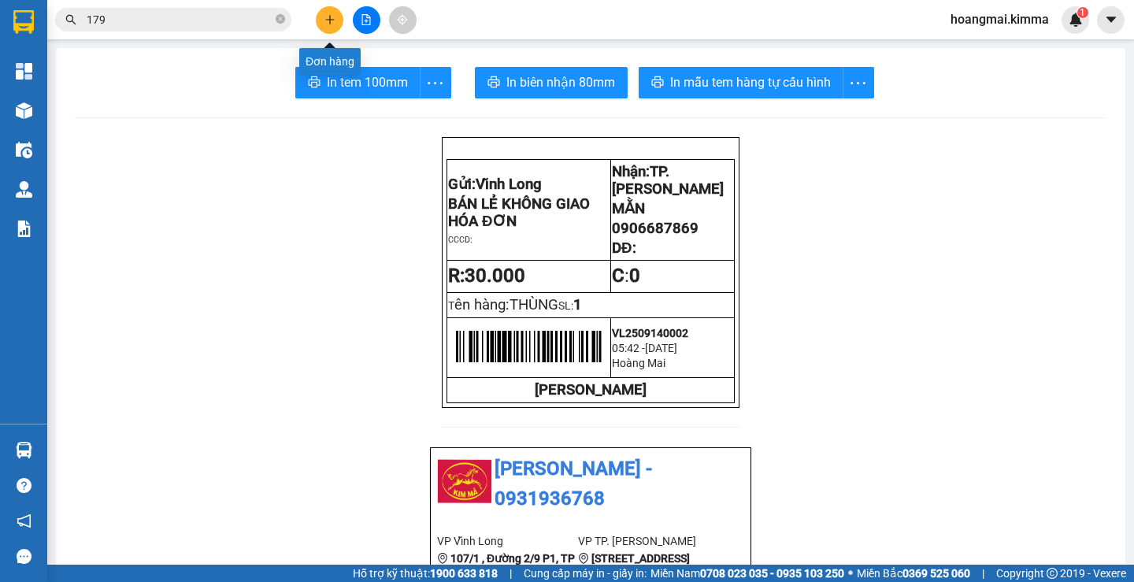 The image size is (1134, 582). I want to click on span: Hoàng Mai, so click(638, 363).